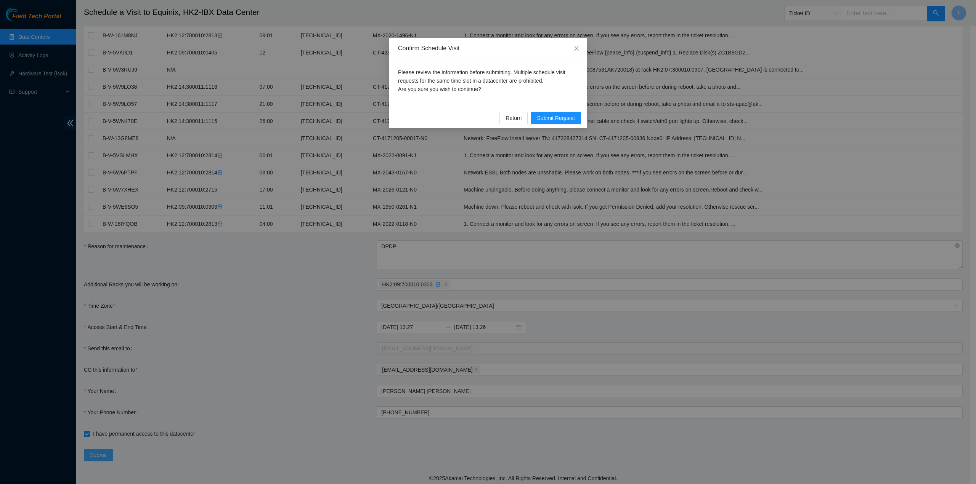 This screenshot has height=484, width=976. Describe the element at coordinates (488, 48) in the screenshot. I see `div: Confirm Schedule Visit` at that location.